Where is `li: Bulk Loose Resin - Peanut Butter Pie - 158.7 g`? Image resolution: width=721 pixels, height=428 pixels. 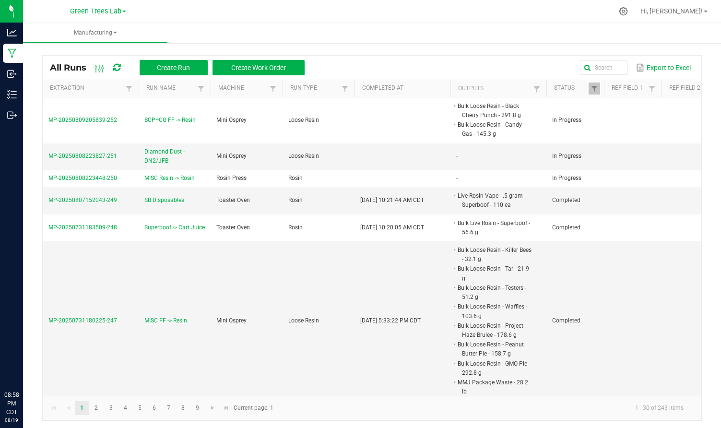 li: Bulk Loose Resin - Peanut Butter Pie - 158.7 g is located at coordinates (494, 349).